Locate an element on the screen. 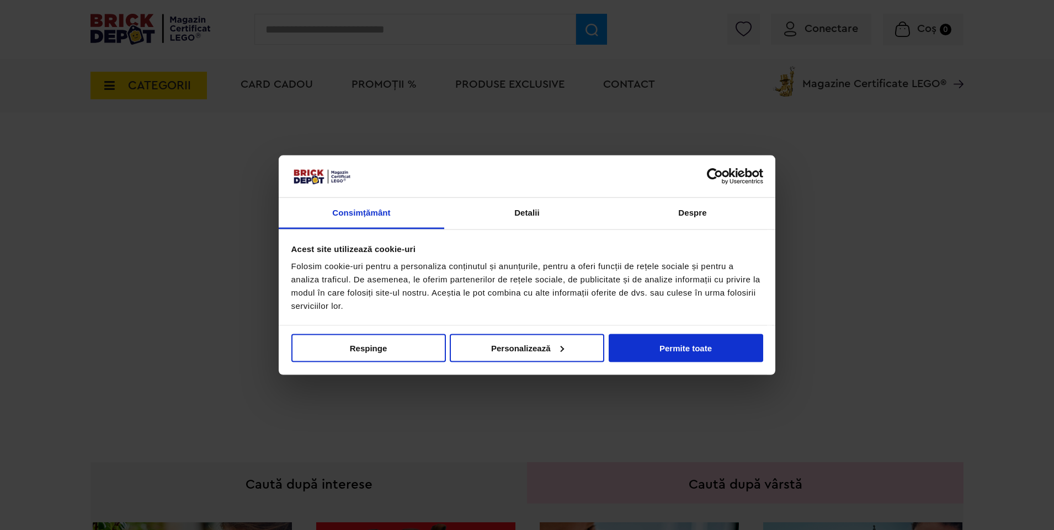 The height and width of the screenshot is (530, 1054). button: Permite toate is located at coordinates (686, 348).